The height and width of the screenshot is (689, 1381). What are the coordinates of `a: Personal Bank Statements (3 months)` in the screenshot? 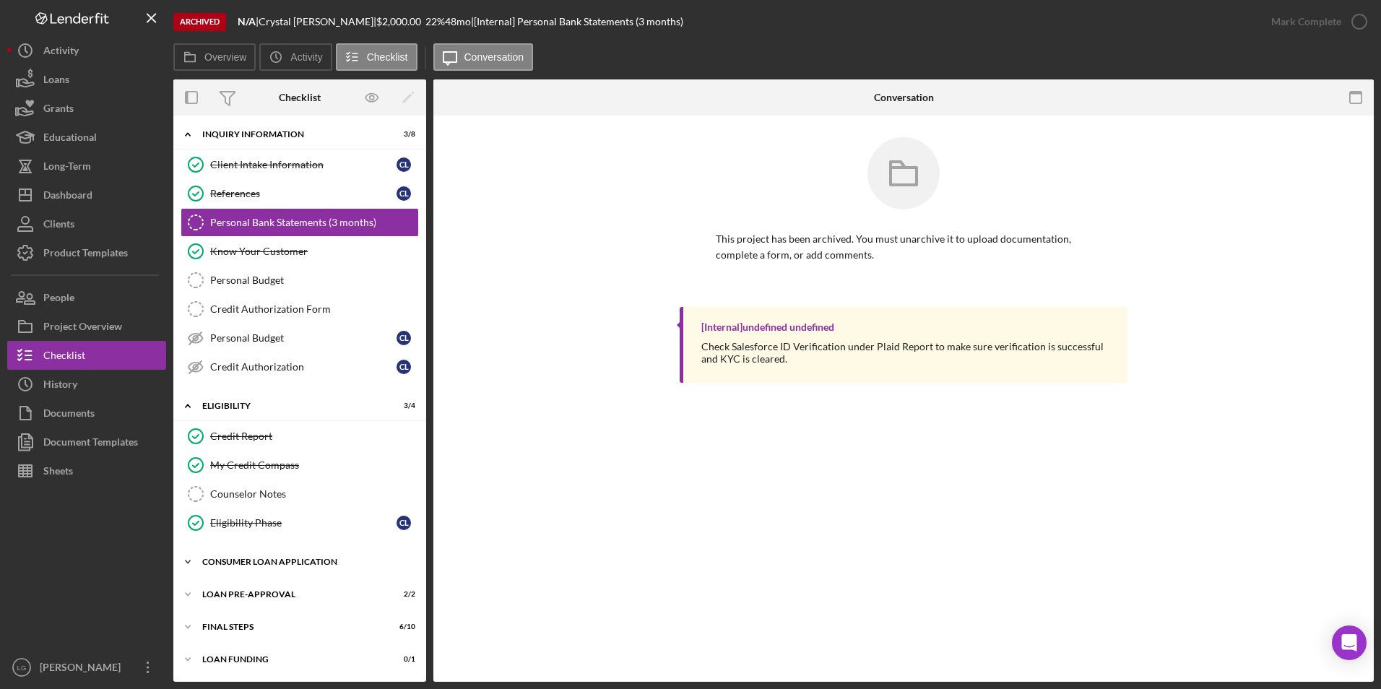 It's located at (300, 223).